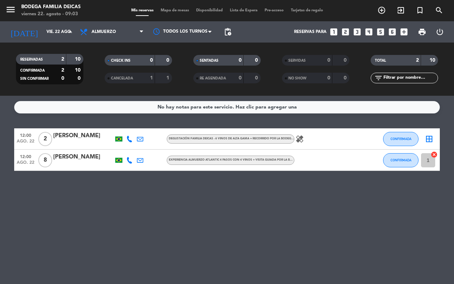 This screenshot has height=284, width=454. What do you see at coordinates (209, 10) in the screenshot?
I see `span: Disponibilidad` at bounding box center [209, 10].